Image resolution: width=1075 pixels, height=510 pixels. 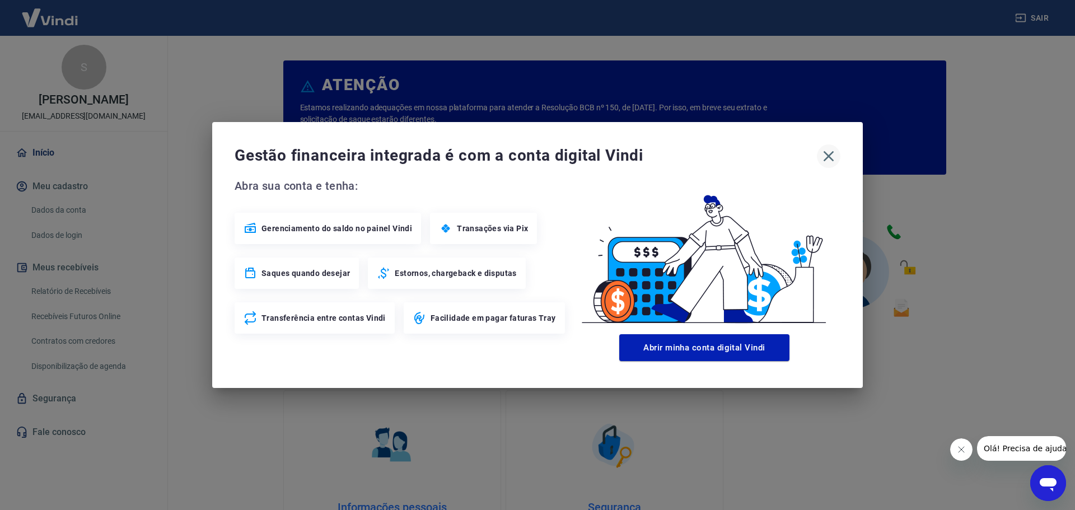 What do you see at coordinates (492, 229) in the screenshot?
I see `span: Transações via Pix` at bounding box center [492, 229].